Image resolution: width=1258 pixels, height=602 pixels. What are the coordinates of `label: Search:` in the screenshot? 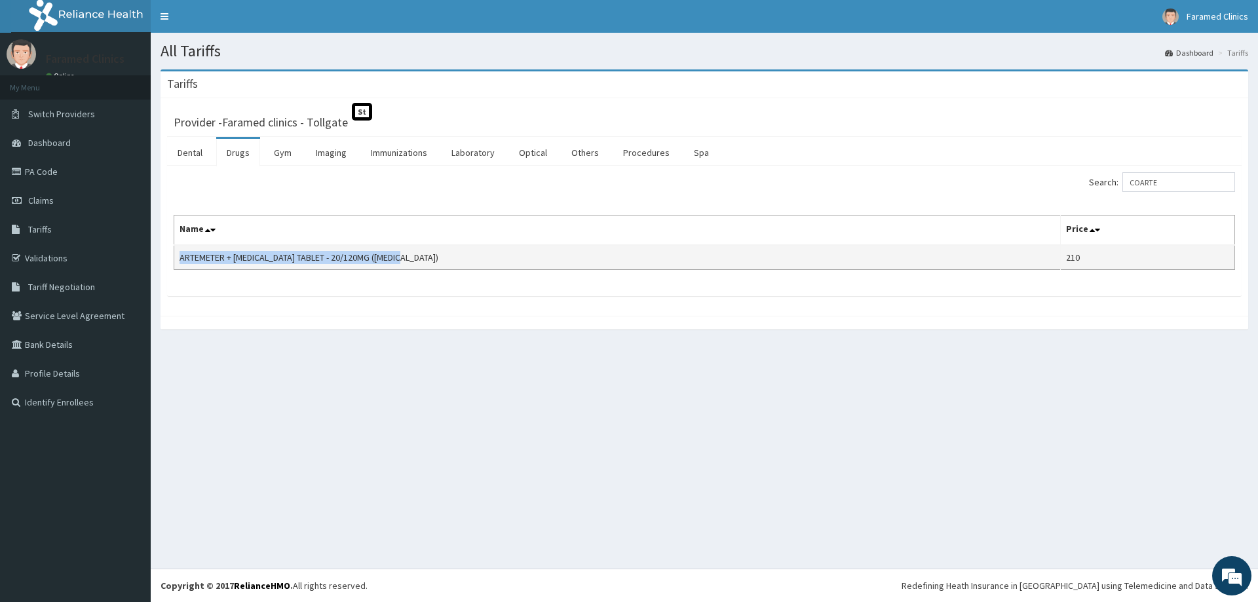 It's located at (1162, 182).